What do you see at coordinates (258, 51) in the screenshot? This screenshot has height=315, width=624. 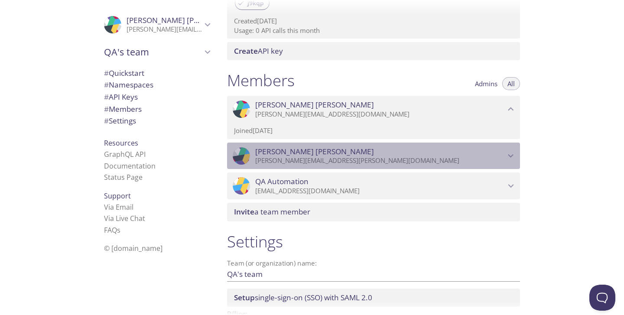 I see `span: API key` at bounding box center [258, 51].